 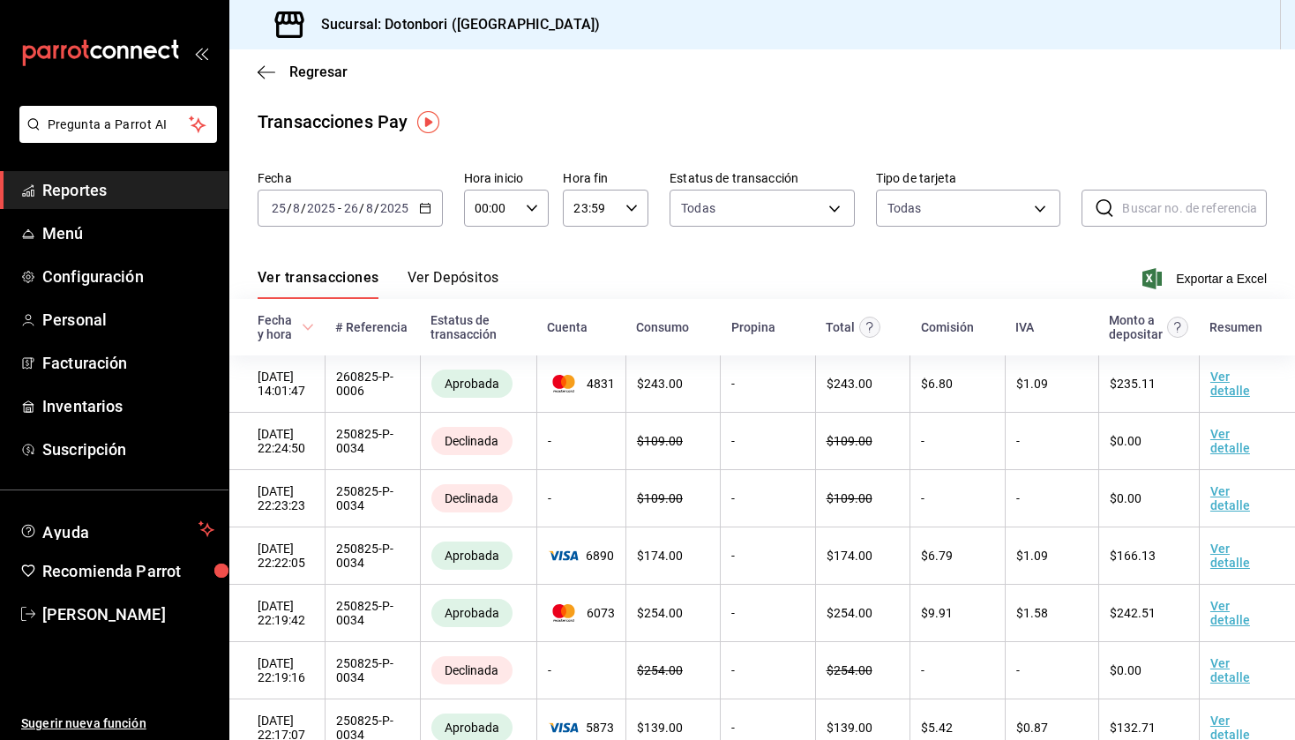 I want to click on td: 260825-P-0006, so click(x=372, y=384).